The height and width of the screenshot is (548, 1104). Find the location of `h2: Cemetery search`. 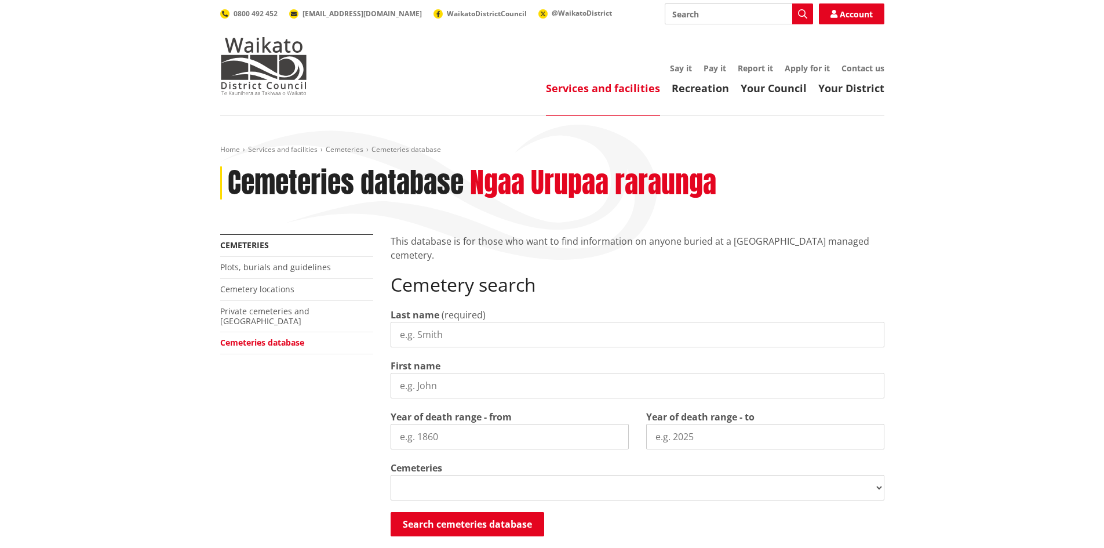

h2: Cemetery search is located at coordinates (638, 285).